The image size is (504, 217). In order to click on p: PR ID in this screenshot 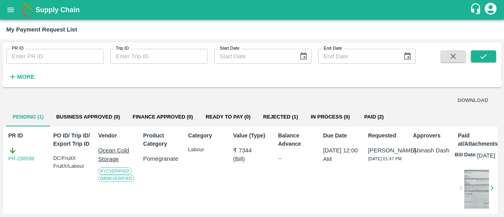, I will do `click(27, 135)`.